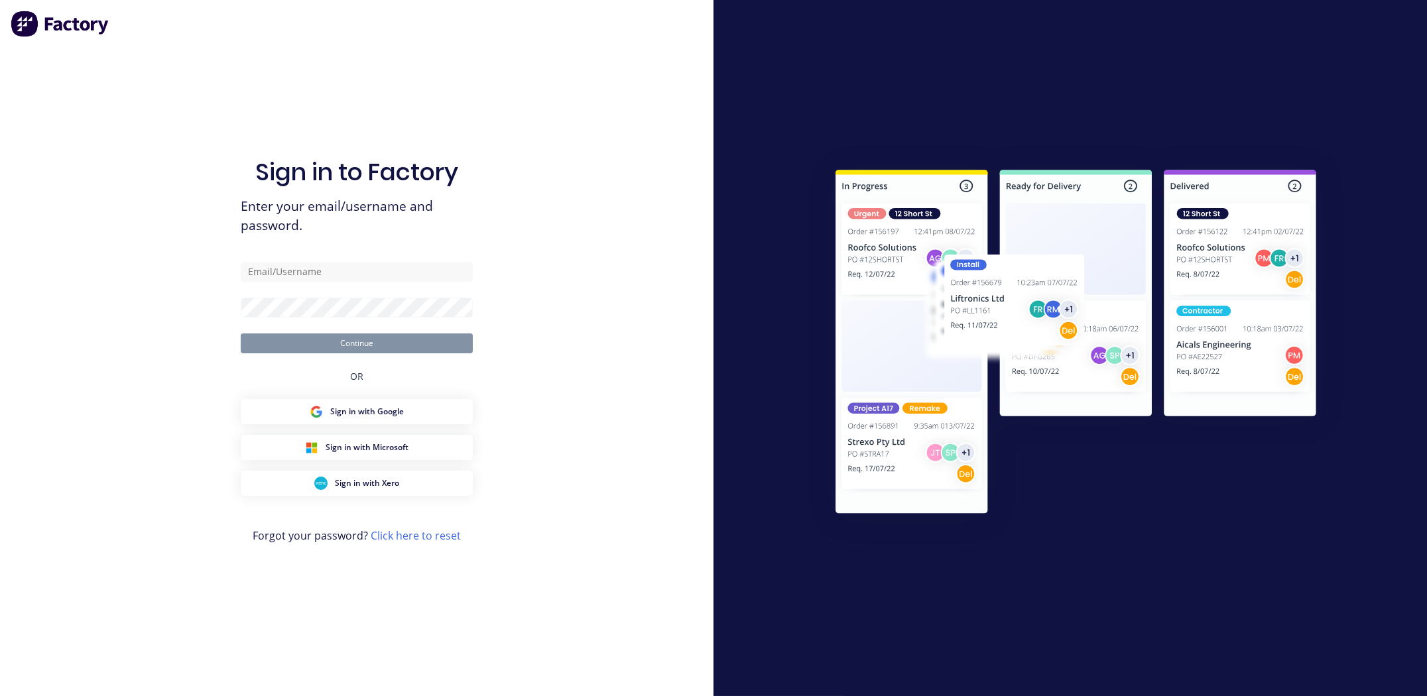 The height and width of the screenshot is (696, 1427). I want to click on input: Email/Username, so click(357, 272).